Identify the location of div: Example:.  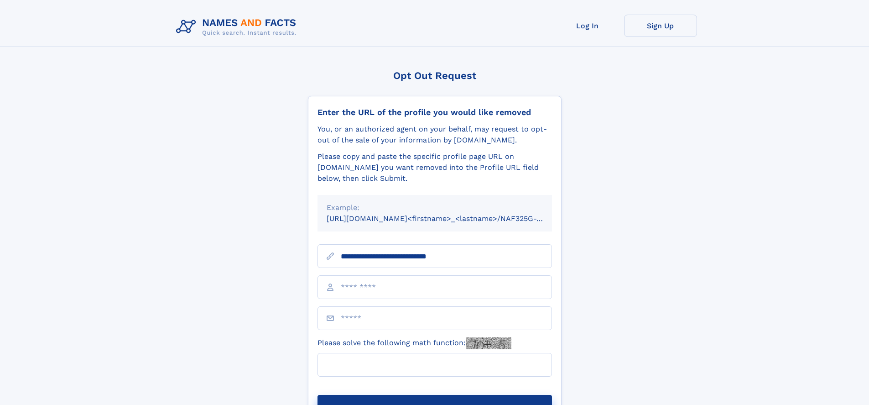
(435, 208).